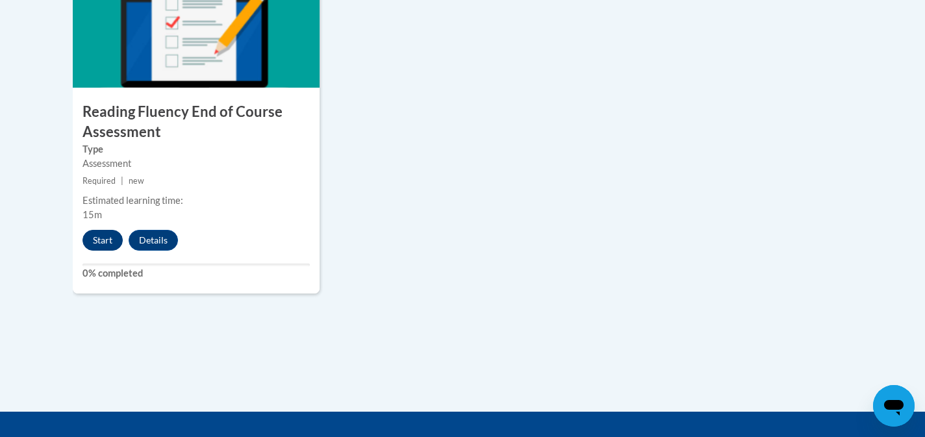 This screenshot has height=437, width=925. Describe the element at coordinates (196, 273) in the screenshot. I see `label: 0% completed` at that location.